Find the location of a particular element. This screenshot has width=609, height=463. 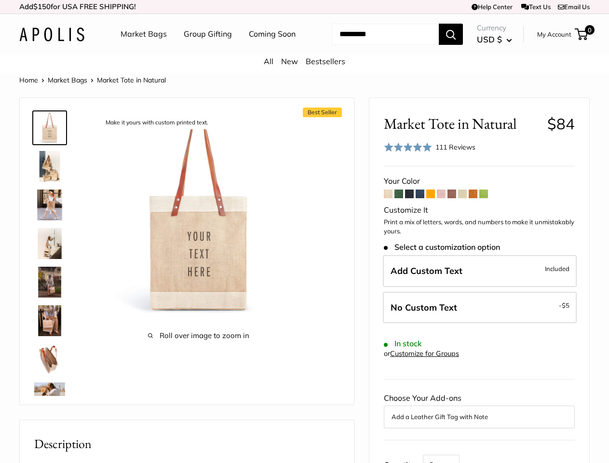

span: Add Custom Text is located at coordinates (426, 270).